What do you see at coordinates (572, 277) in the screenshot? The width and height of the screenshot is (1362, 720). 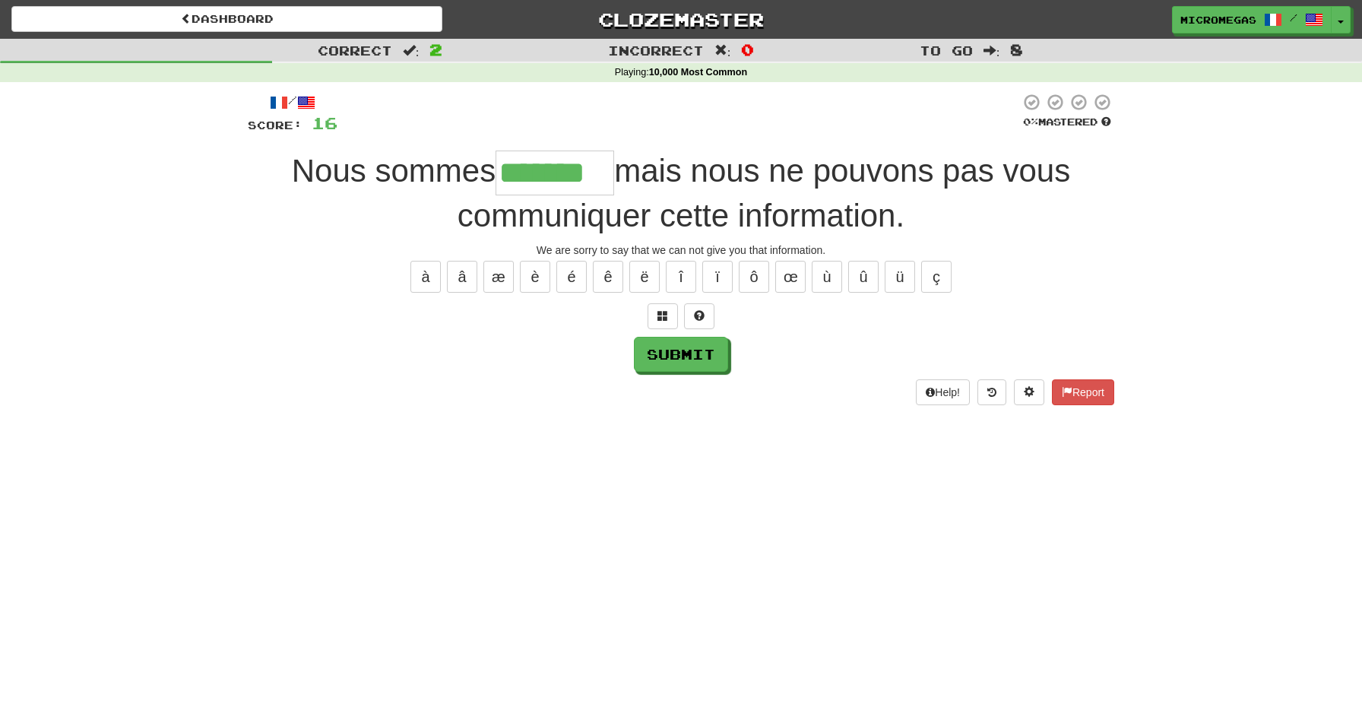 I see `button: é` at bounding box center [572, 277].